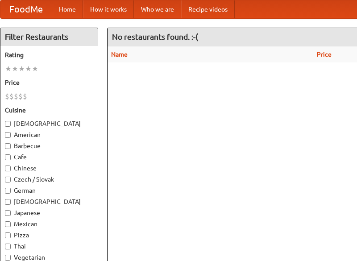  I want to click on h5: Rating, so click(49, 55).